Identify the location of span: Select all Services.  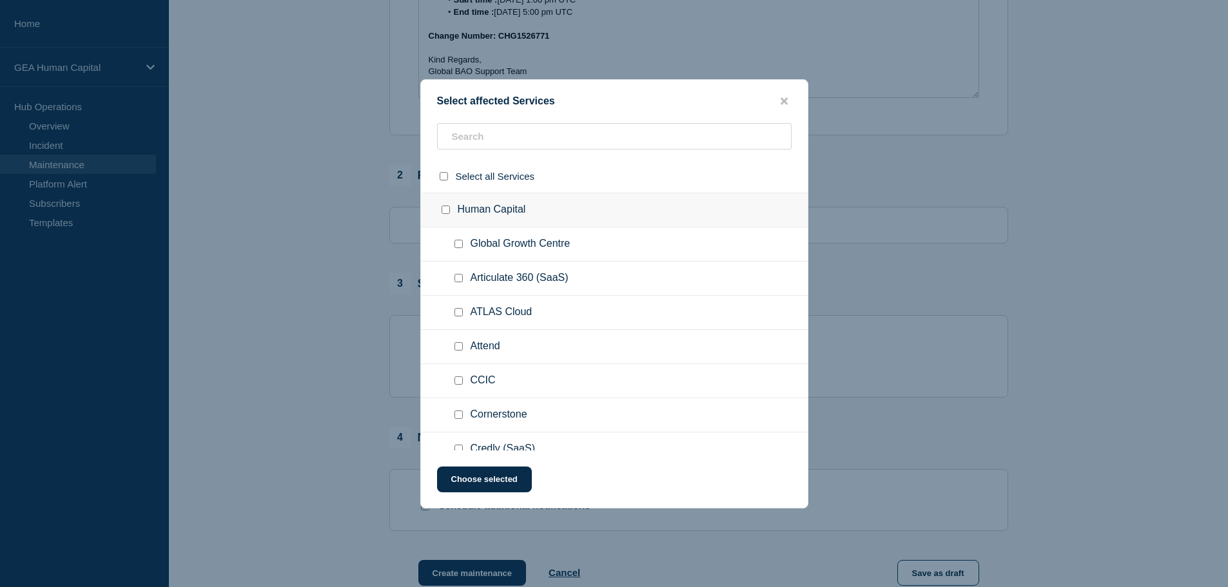
(495, 176).